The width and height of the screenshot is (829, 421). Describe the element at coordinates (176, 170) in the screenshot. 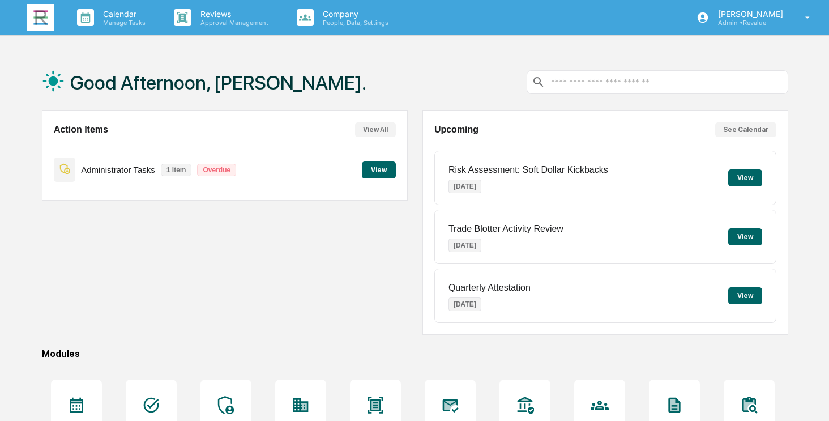

I see `p: 1 item` at that location.